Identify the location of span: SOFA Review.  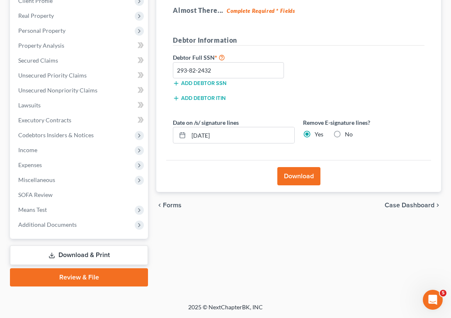
(35, 194).